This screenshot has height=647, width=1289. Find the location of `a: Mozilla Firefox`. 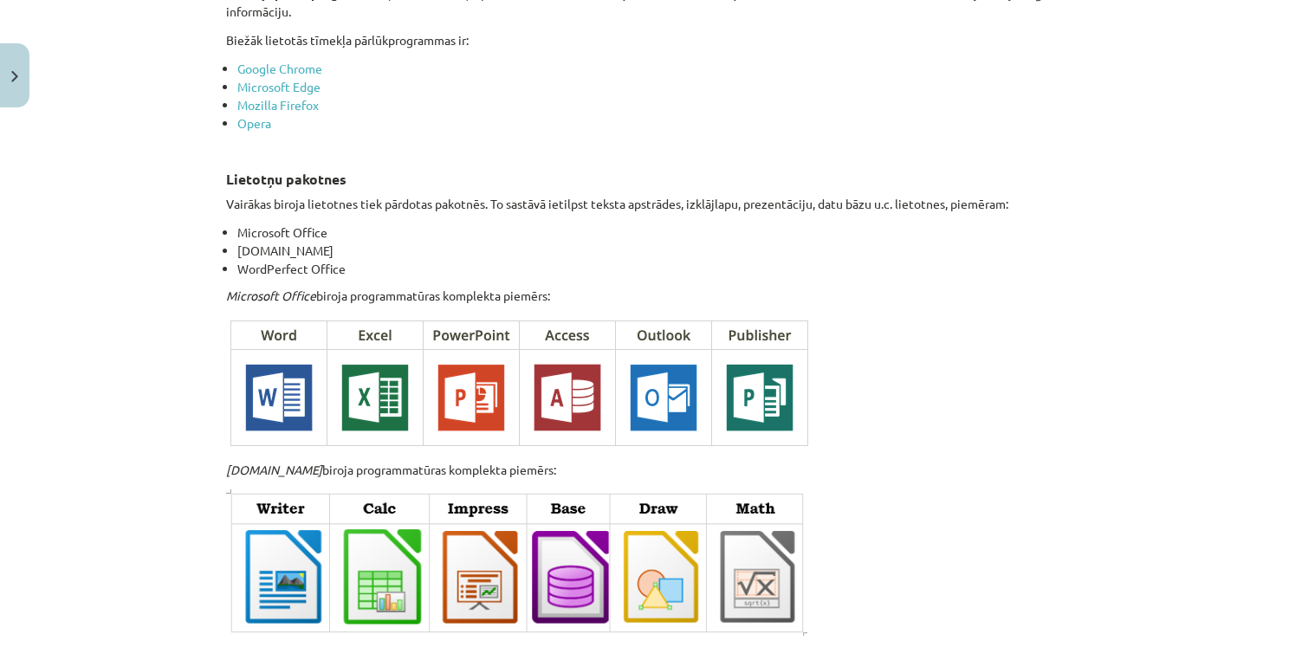

a: Mozilla Firefox is located at coordinates (278, 105).